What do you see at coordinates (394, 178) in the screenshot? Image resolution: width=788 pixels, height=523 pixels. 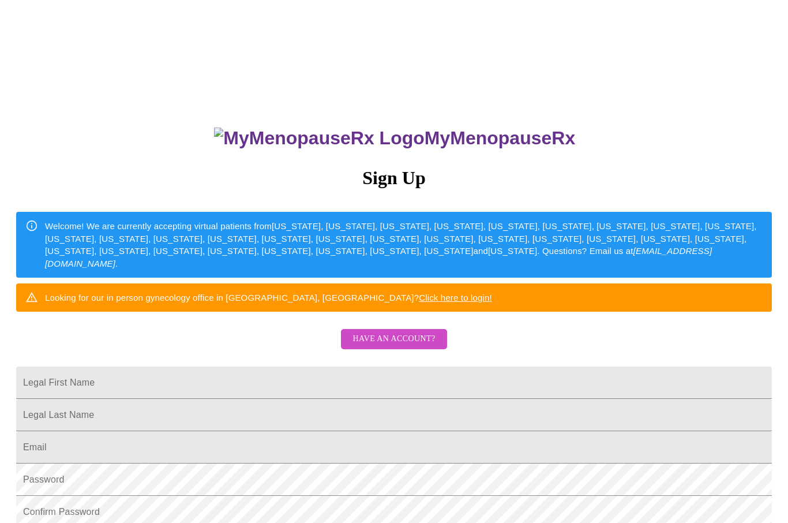 I see `h3: Sign Up` at bounding box center [394, 178].